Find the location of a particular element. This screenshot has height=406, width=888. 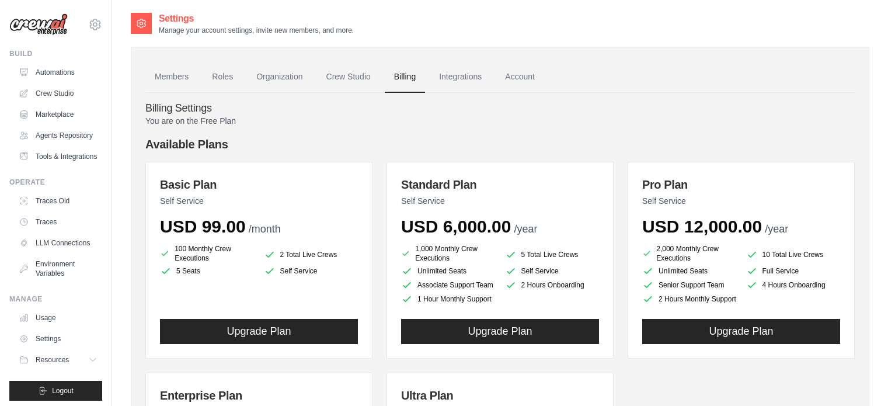

li: 4 Hours Onboarding is located at coordinates (793, 285).